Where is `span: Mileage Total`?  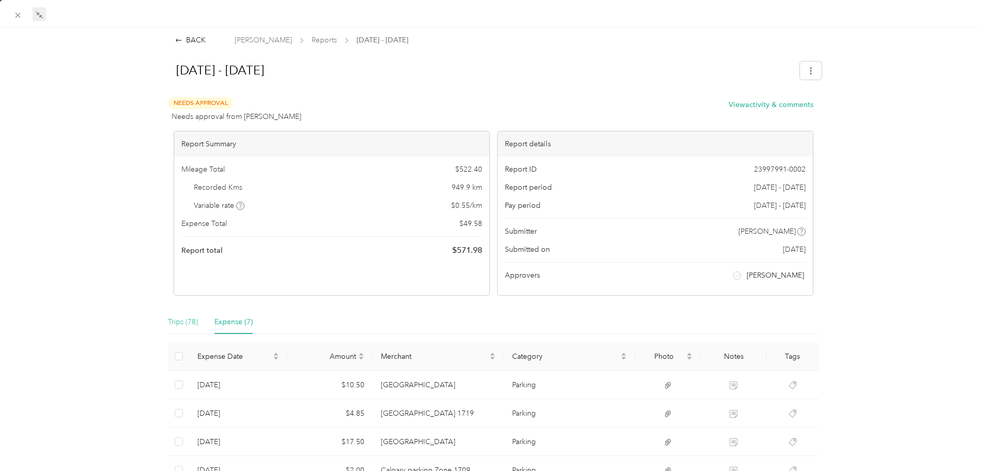
span: Mileage Total is located at coordinates (203, 169).